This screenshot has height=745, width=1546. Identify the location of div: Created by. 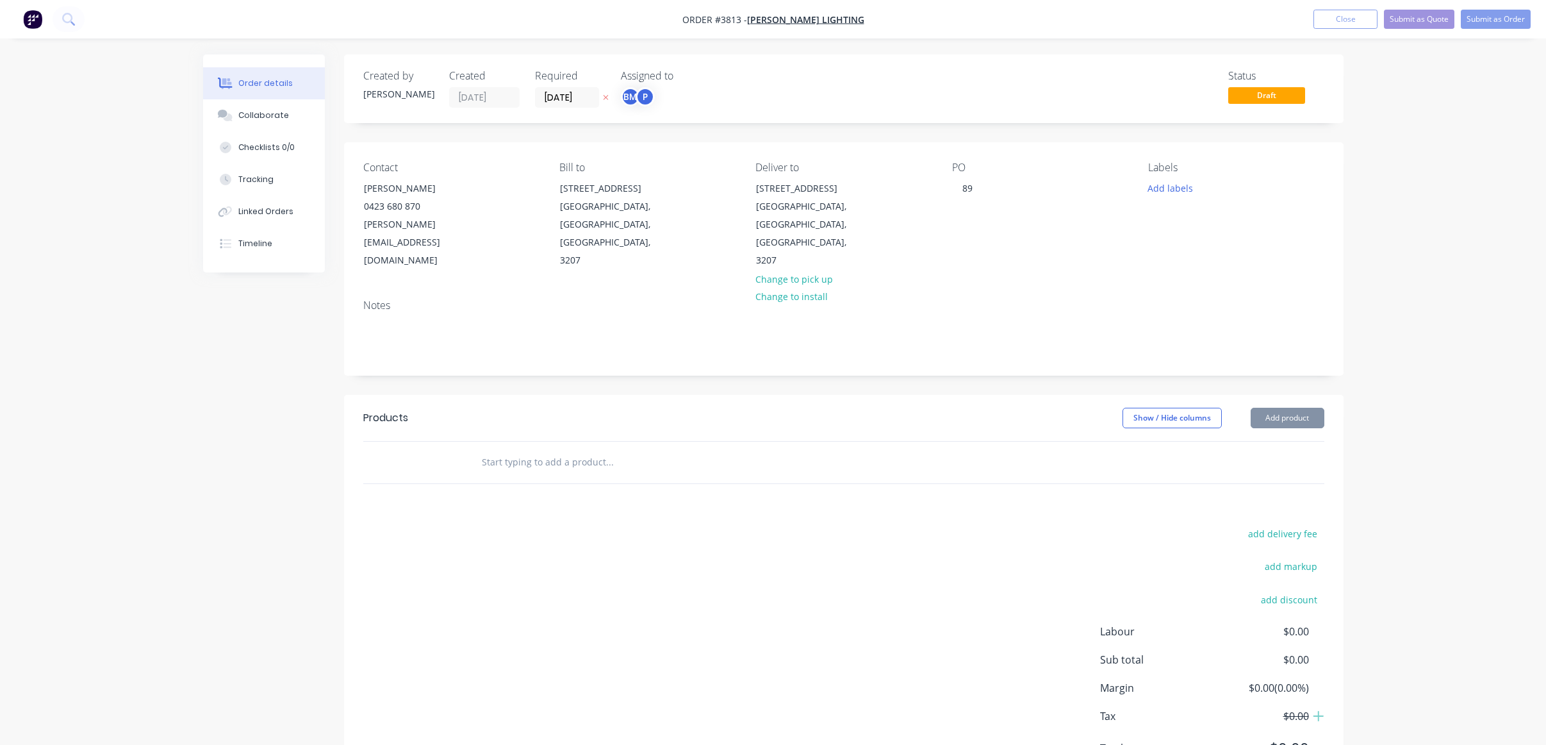
(399, 76).